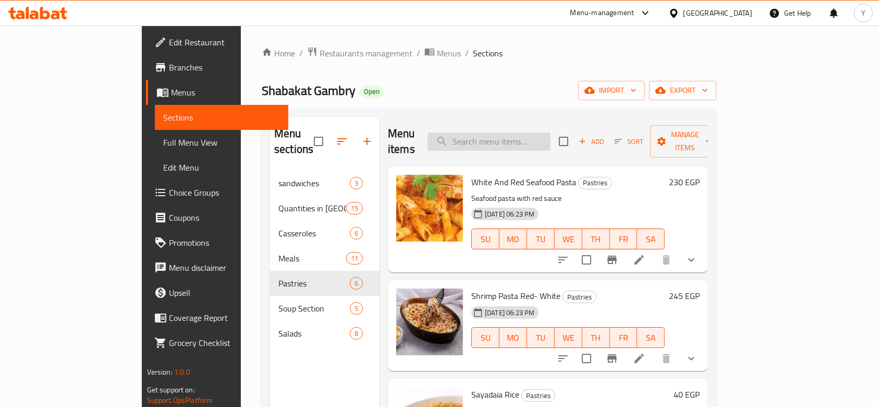 This screenshot has height=407, width=879. Describe the element at coordinates (489, 53) in the screenshot. I see `nav: breadcrumb` at that location.